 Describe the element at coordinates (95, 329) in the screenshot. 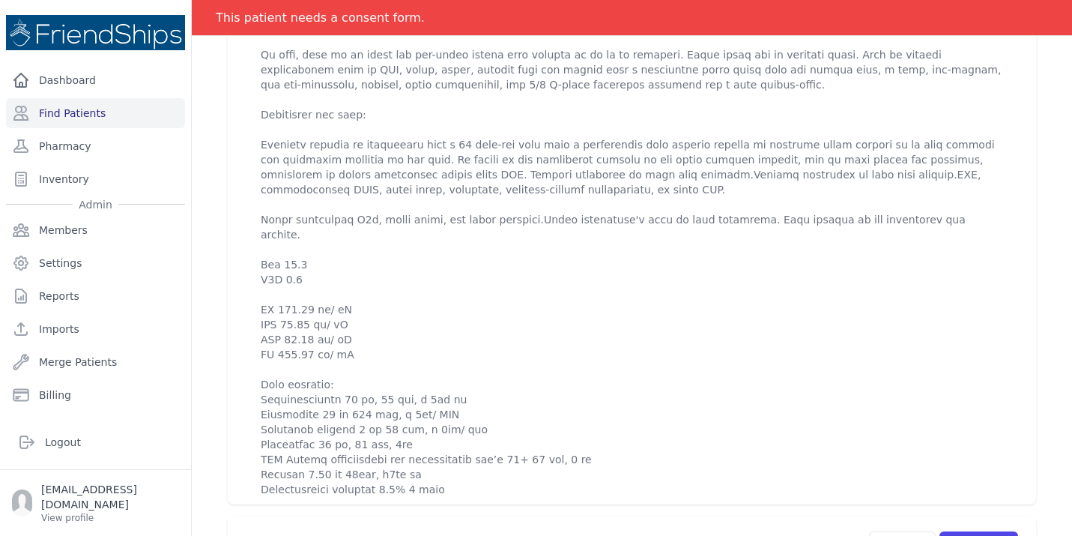

I see `a: Imports` at that location.